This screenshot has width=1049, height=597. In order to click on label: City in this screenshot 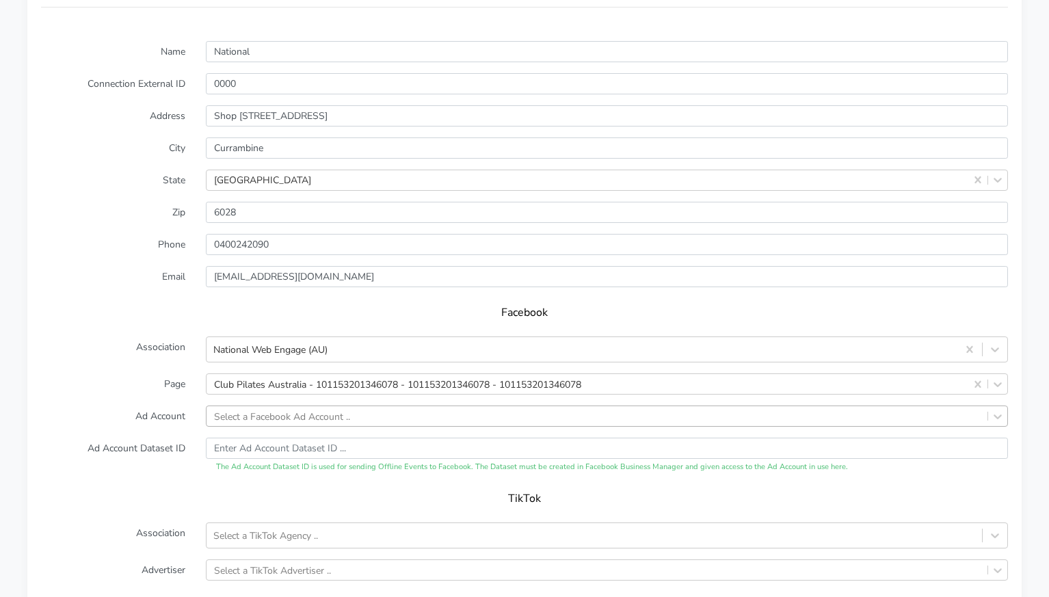, I will do `click(113, 148)`.